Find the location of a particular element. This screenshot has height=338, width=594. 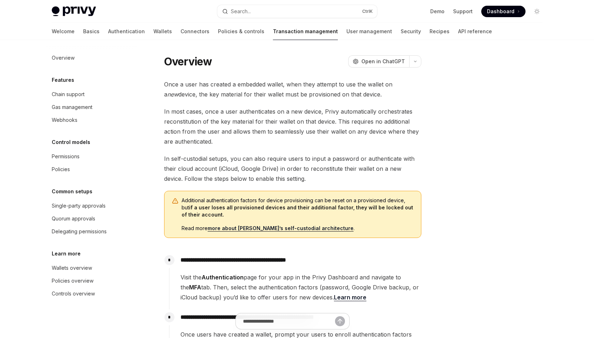

div: Webhooks is located at coordinates (65, 120).